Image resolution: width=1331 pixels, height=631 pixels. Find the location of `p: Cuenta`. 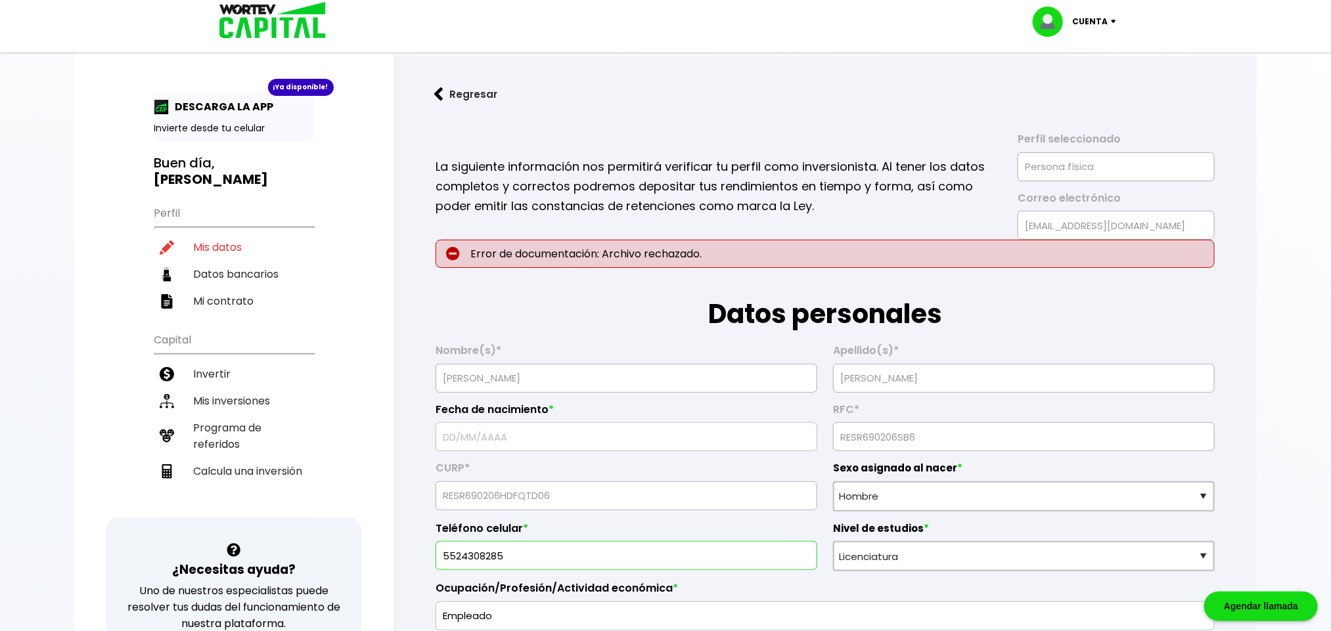

p: Cuenta is located at coordinates (1090, 22).